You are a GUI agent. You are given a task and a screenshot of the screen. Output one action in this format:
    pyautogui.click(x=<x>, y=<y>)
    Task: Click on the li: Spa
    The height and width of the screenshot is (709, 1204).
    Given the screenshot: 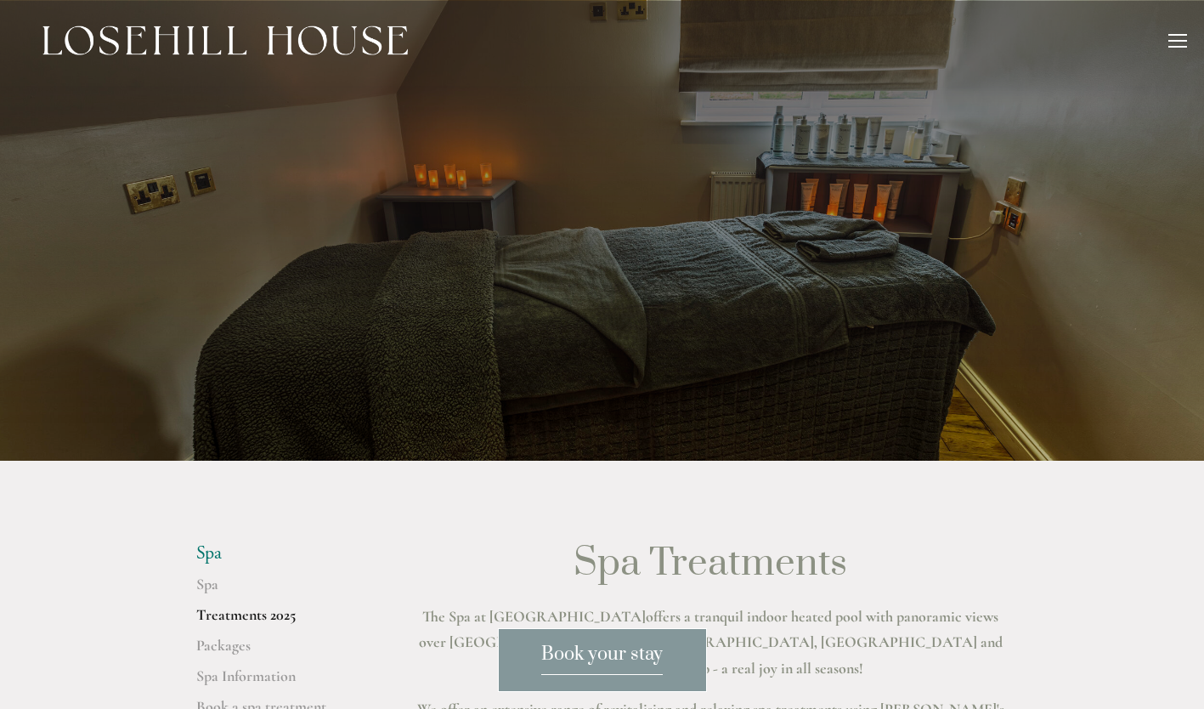 What is the action you would take?
    pyautogui.click(x=277, y=553)
    